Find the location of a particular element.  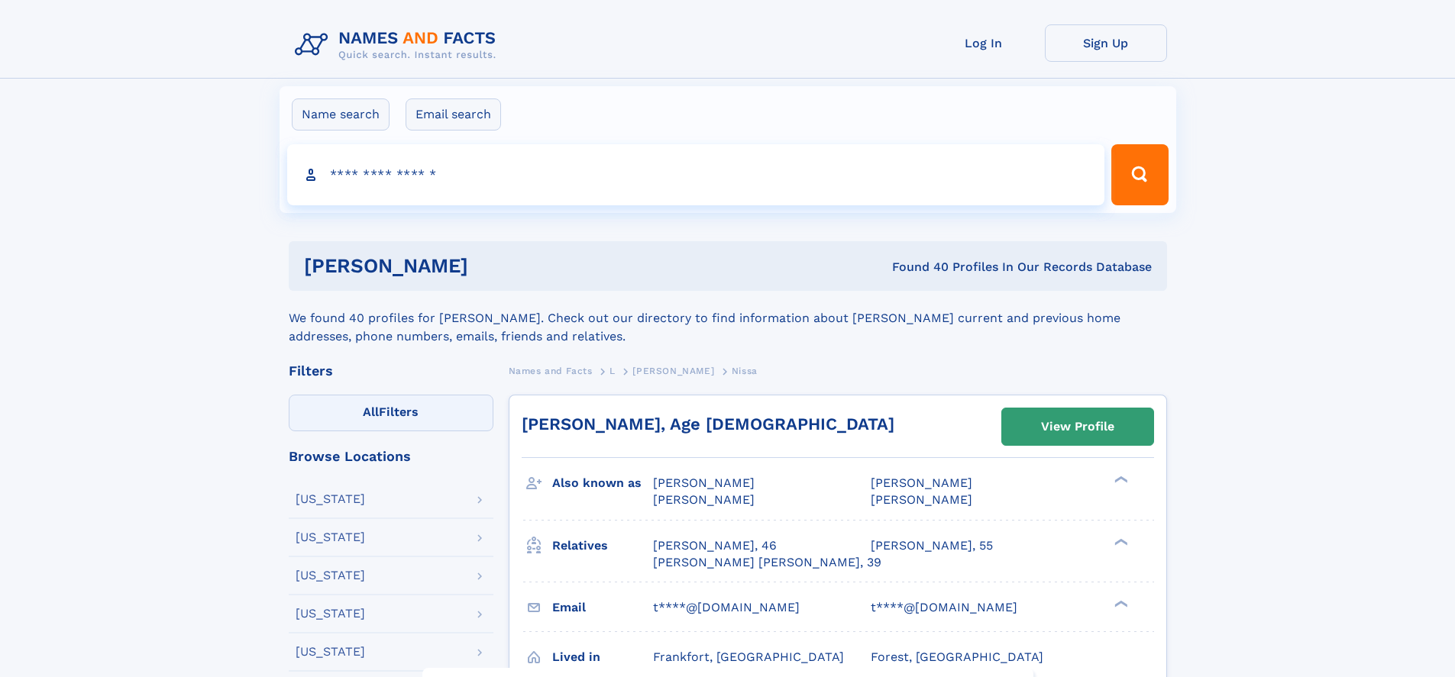

h3: Relatives is located at coordinates (603, 546).